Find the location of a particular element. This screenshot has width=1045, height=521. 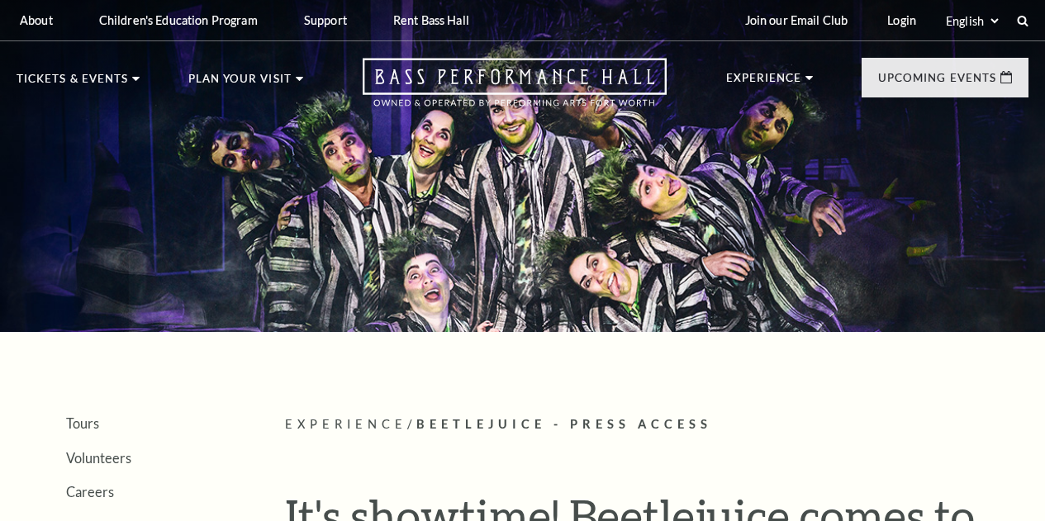

a: Careers is located at coordinates (90, 492).